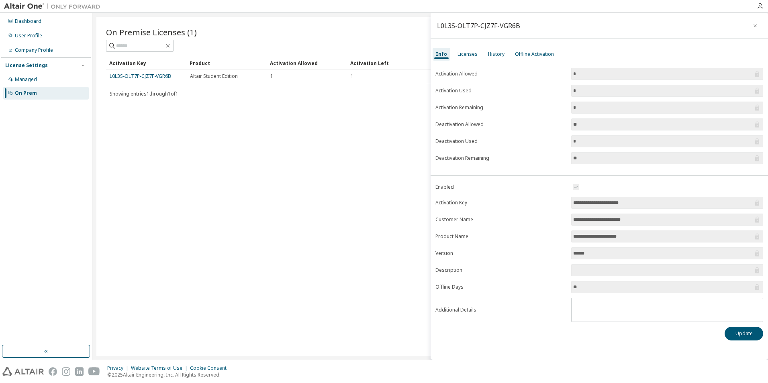 This screenshot has width=768, height=383. I want to click on div: Activation Left, so click(387, 63).